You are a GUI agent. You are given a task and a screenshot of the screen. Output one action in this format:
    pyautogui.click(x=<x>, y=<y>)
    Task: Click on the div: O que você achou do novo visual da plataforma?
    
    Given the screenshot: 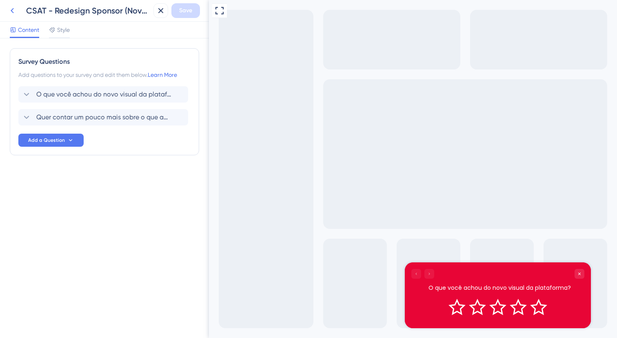 What is the action you would take?
    pyautogui.click(x=95, y=25)
    